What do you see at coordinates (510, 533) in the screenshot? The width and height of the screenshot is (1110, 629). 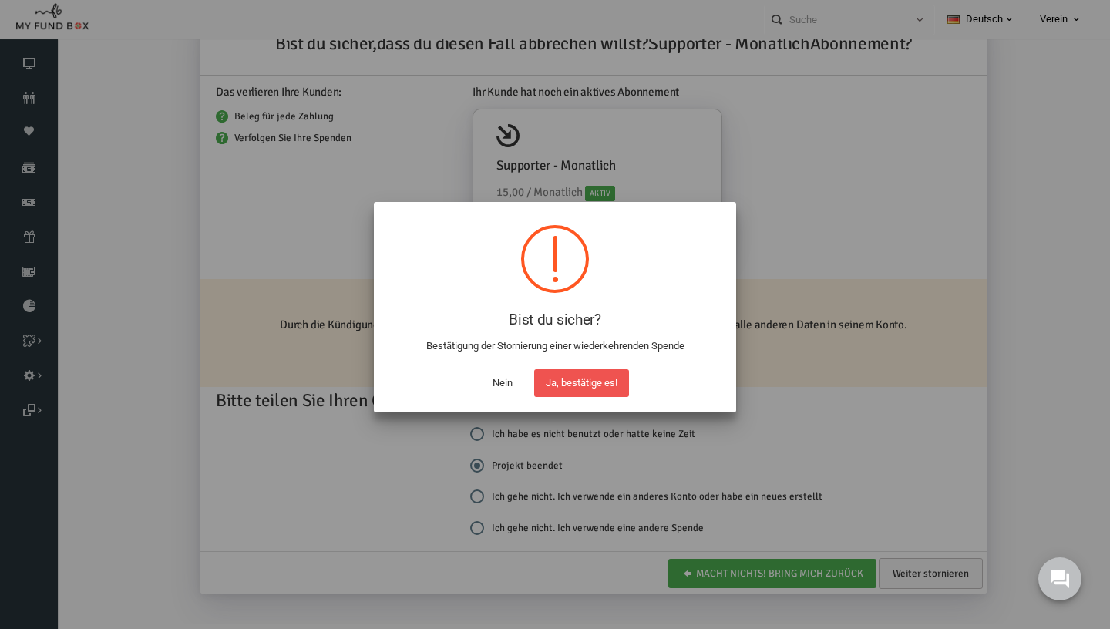 I see `label: Ich gehe nicht. Ich verwende eine andere Spende` at bounding box center [510, 533].